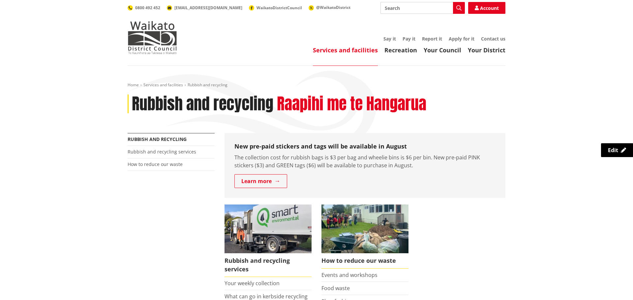  Describe the element at coordinates (207, 85) in the screenshot. I see `span: Rubbish and recycling` at that location.